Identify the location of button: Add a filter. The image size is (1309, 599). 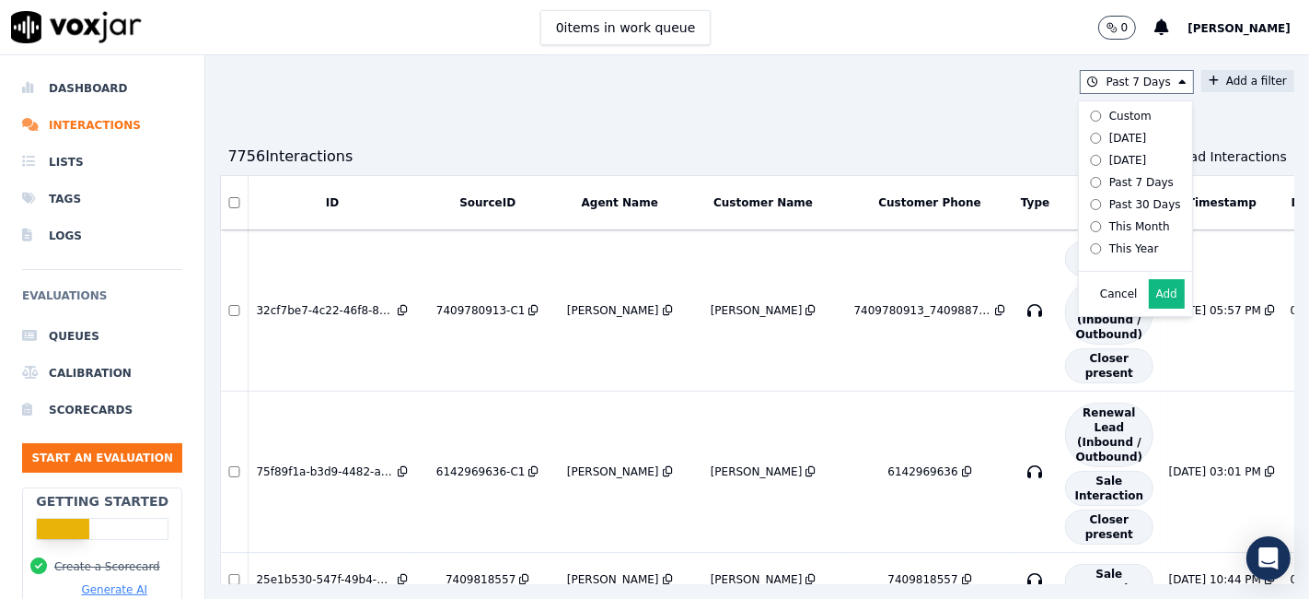
(1248, 81).